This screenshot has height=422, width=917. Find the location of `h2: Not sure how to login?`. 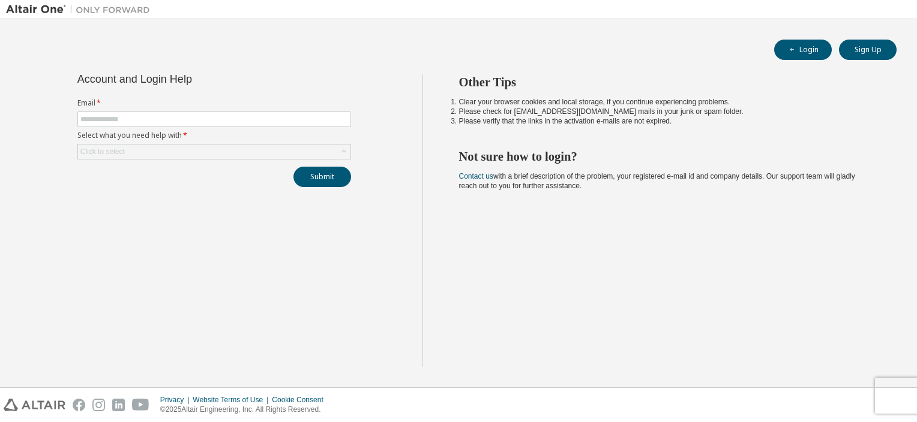

h2: Not sure how to login? is located at coordinates (667, 157).